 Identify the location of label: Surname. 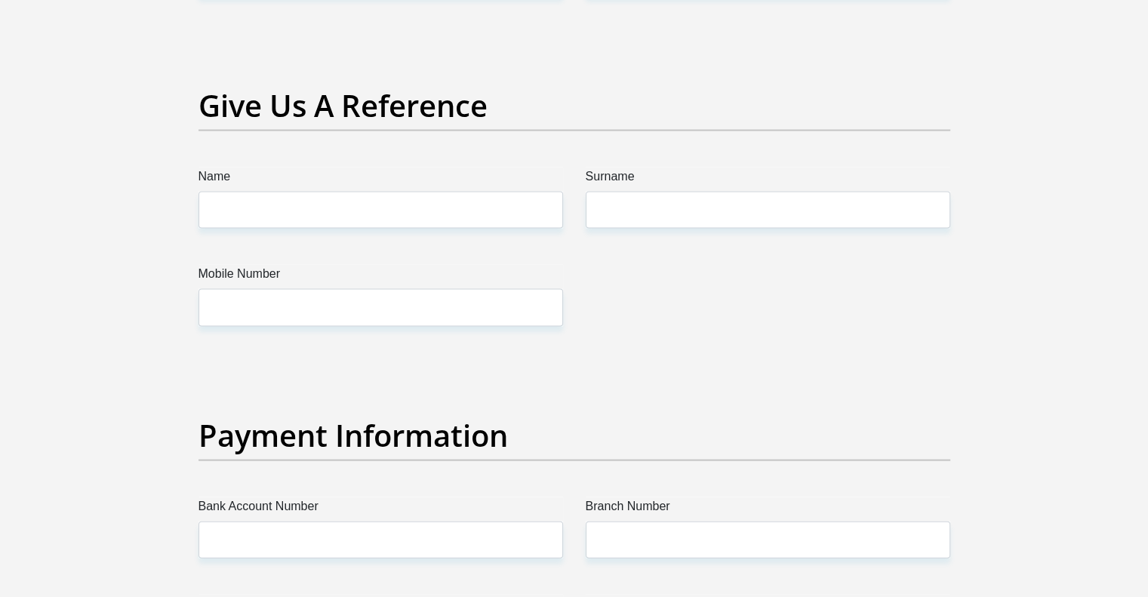
(768, 180).